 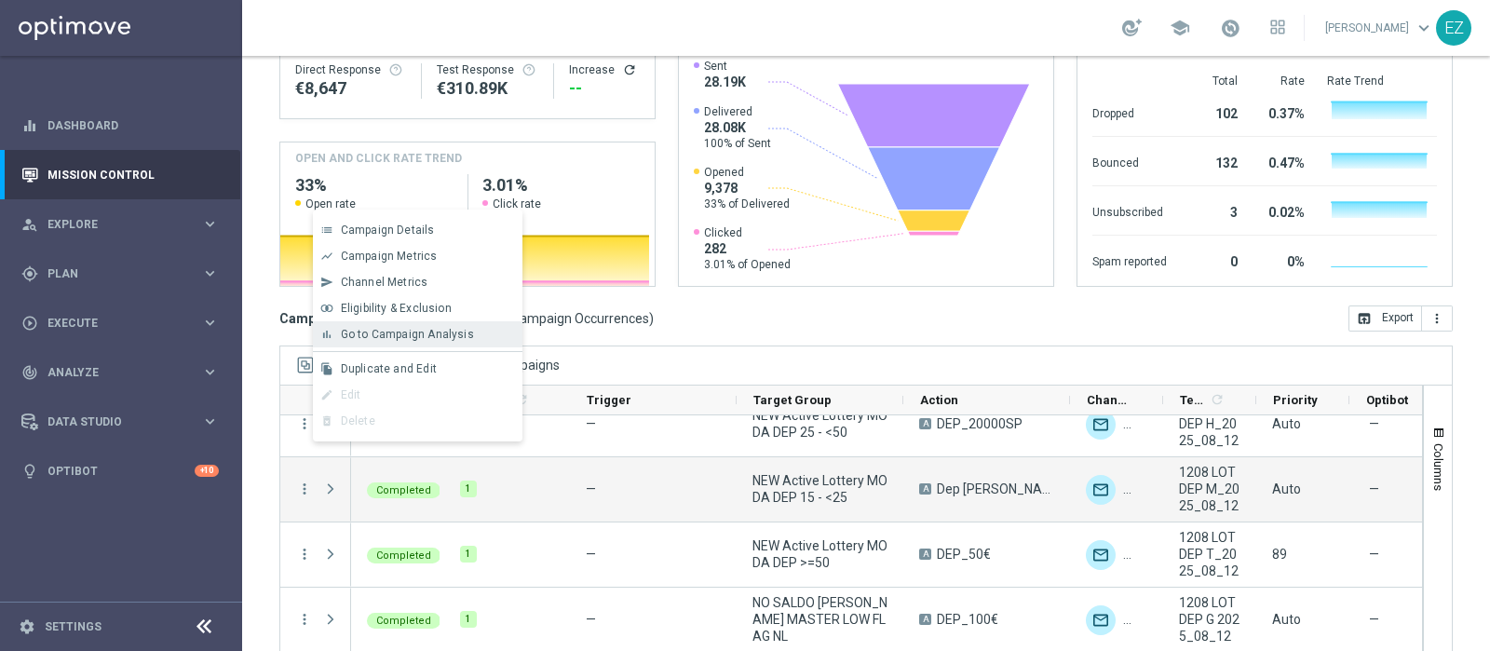 What do you see at coordinates (1213, 161) in the screenshot?
I see `div: 132` at bounding box center [1213, 161].